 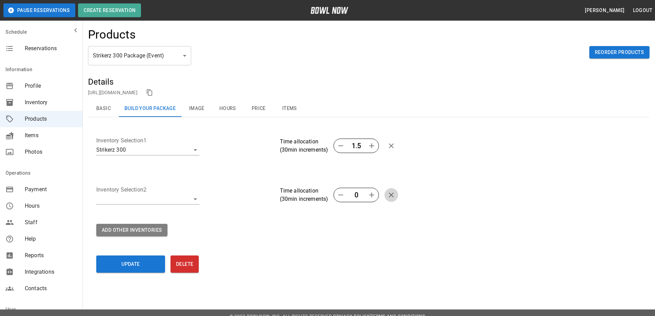 I want to click on button: Create Reservation, so click(x=109, y=10).